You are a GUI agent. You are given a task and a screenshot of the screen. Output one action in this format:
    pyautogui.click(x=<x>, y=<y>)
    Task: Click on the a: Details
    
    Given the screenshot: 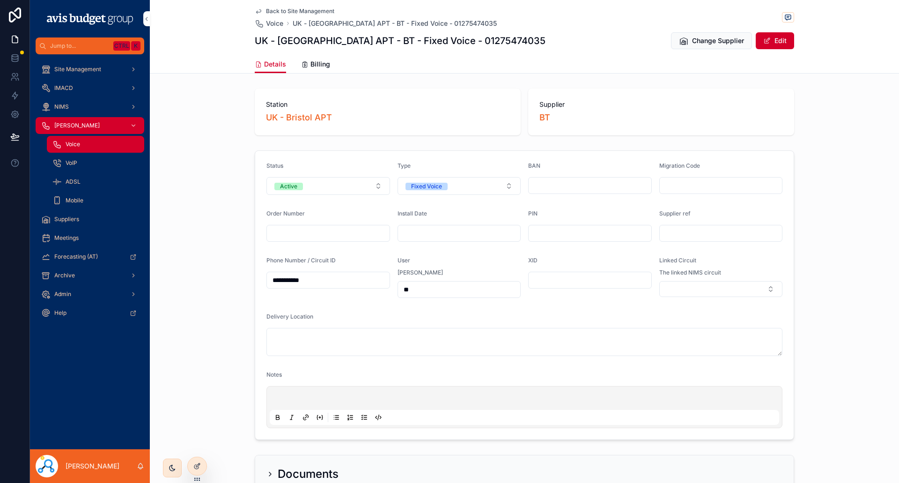 What is the action you would take?
    pyautogui.click(x=270, y=65)
    